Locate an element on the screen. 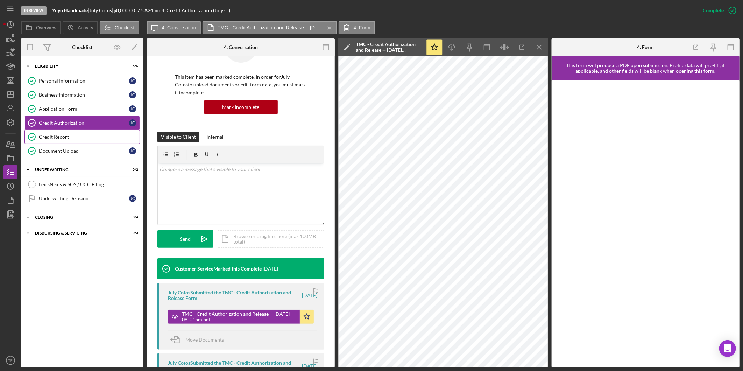 The width and height of the screenshot is (743, 371). div: Open Intercom Messenger is located at coordinates (728, 348).